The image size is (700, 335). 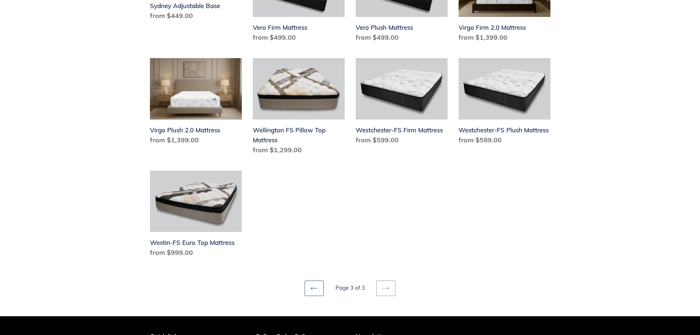 What do you see at coordinates (350, 288) in the screenshot?
I see `li: Page 3 of 3` at bounding box center [350, 288].